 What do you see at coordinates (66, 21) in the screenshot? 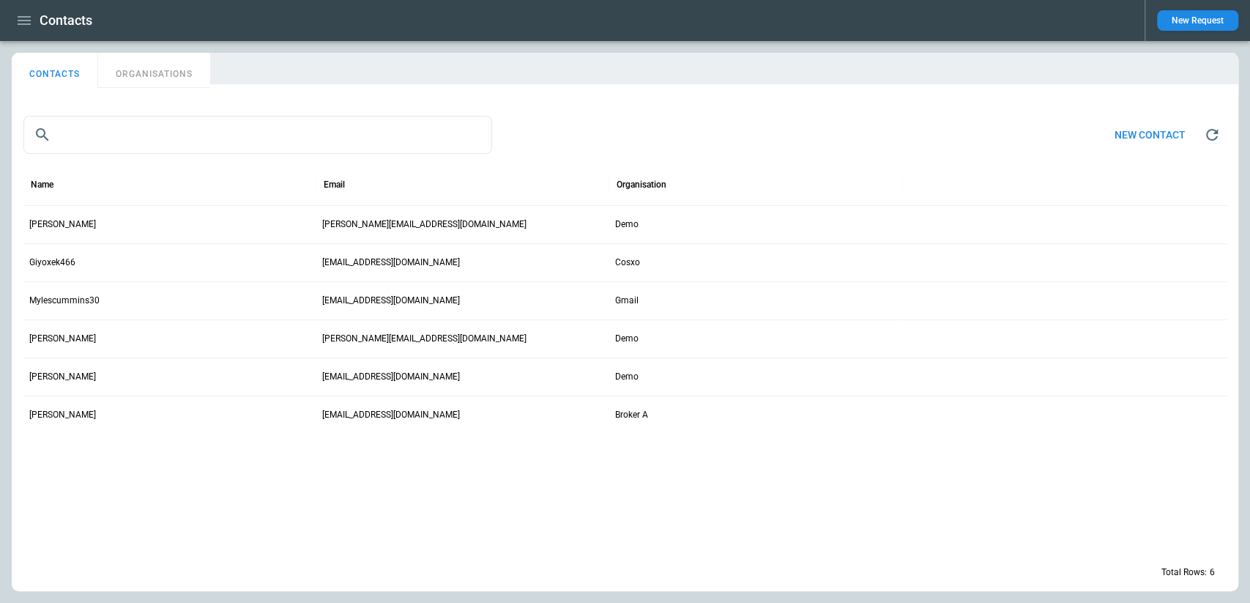
I see `h1: Contacts` at bounding box center [66, 21].